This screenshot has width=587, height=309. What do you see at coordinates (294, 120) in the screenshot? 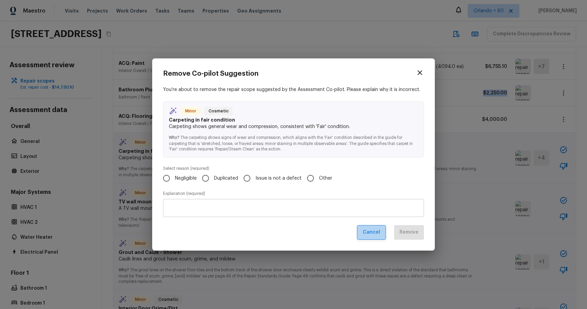
I see `p: Carpeting in fair condition` at bounding box center [294, 120].